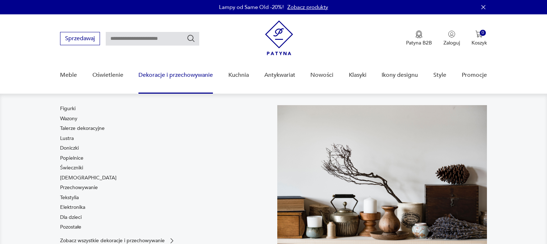 This screenshot has height=244, width=547. What do you see at coordinates (279, 38) in the screenshot?
I see `img: Patyna - sklep z meblami i dekoracjami vintage` at bounding box center [279, 38].